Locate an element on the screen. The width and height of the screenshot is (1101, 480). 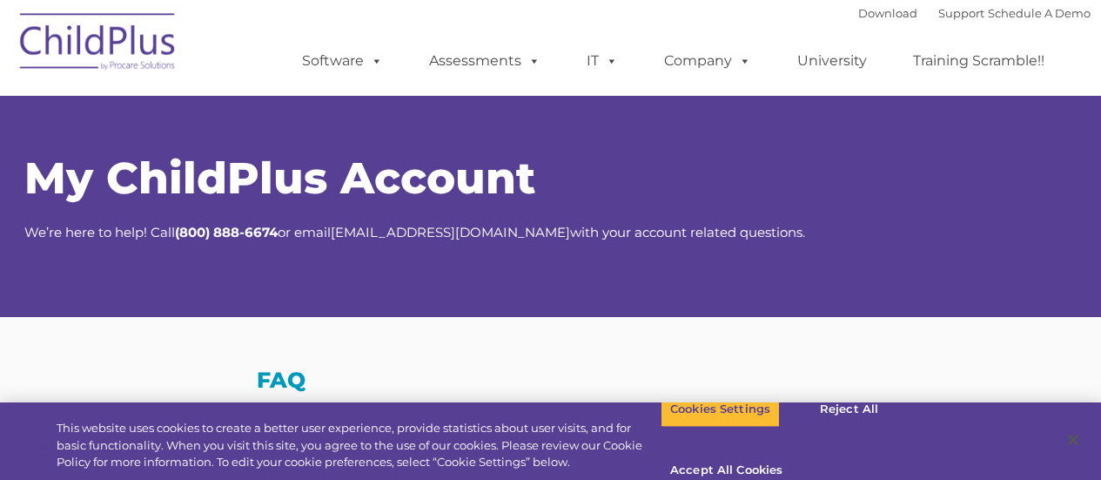
div: This website uses cookies to create a better user experience, provide statistics about user visit... is located at coordinates (359, 445).